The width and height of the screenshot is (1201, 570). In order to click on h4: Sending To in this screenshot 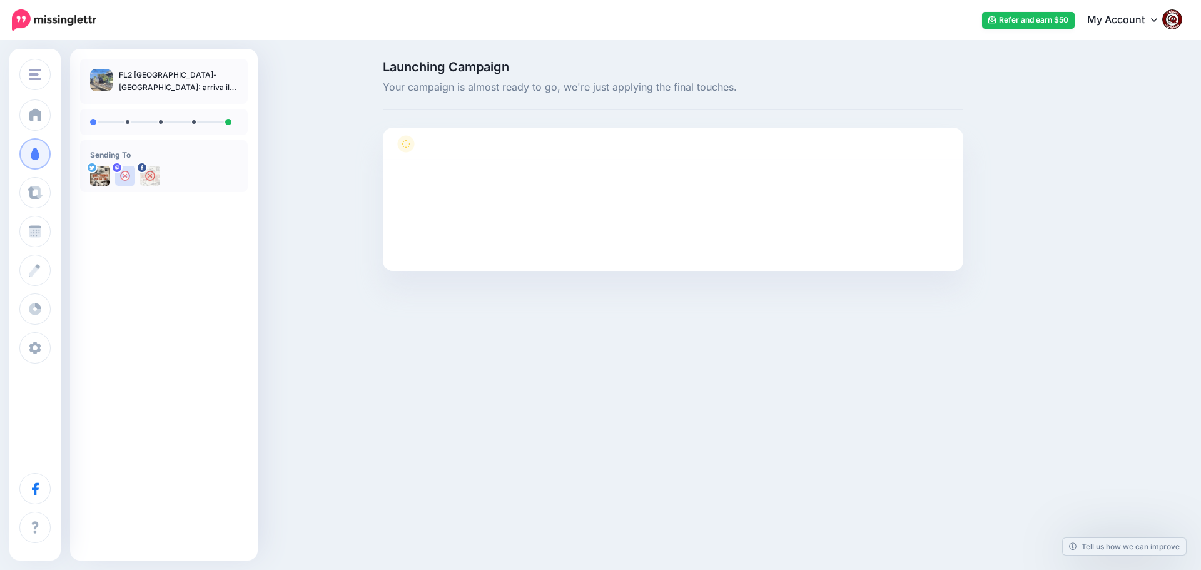, I will do `click(164, 155)`.